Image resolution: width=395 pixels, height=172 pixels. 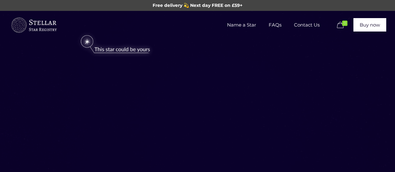 What do you see at coordinates (275, 25) in the screenshot?
I see `a: FAQs` at bounding box center [275, 25].